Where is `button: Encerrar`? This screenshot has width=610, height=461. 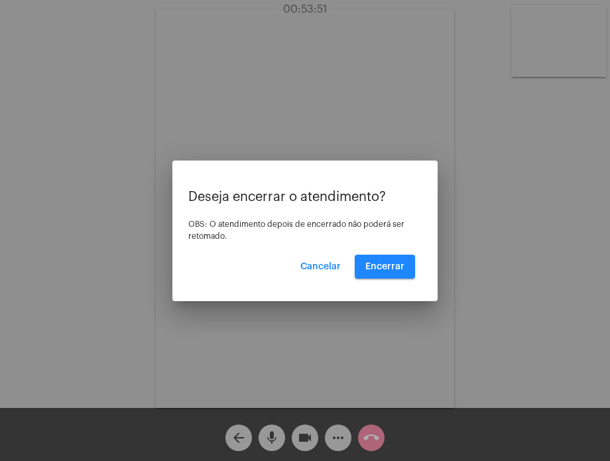 button: Encerrar is located at coordinates (384, 266).